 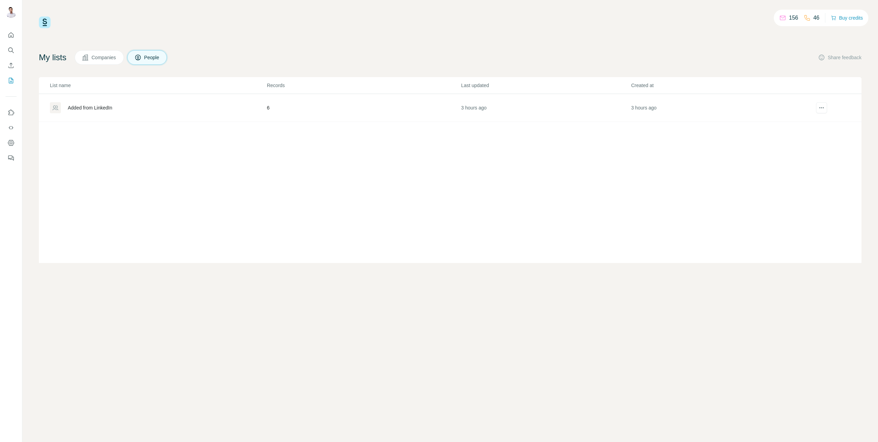 What do you see at coordinates (364, 85) in the screenshot?
I see `p: Records` at bounding box center [364, 85].